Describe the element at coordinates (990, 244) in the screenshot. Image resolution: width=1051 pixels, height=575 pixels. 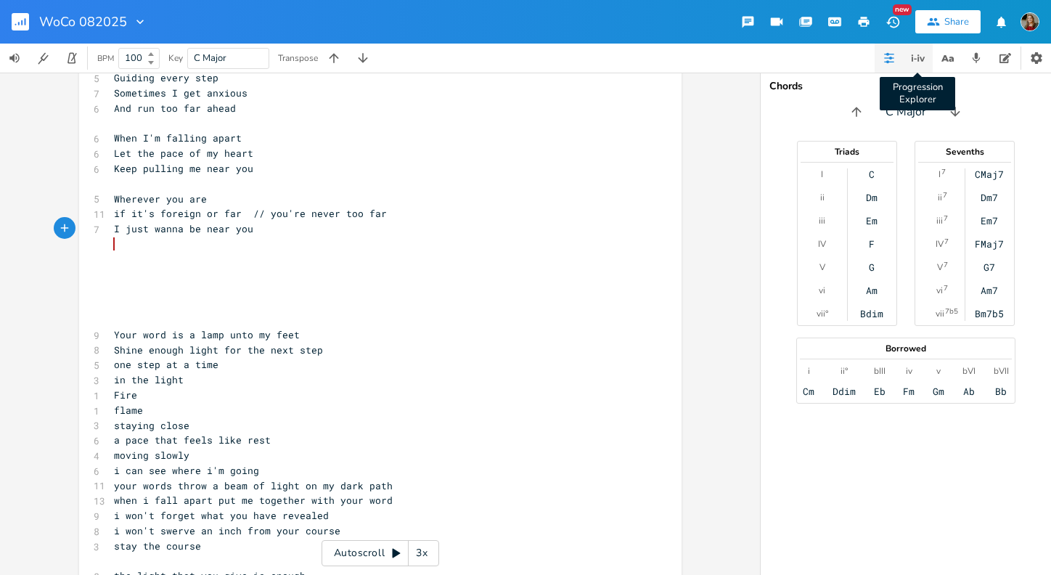
I see `div: FMaj7` at that location.